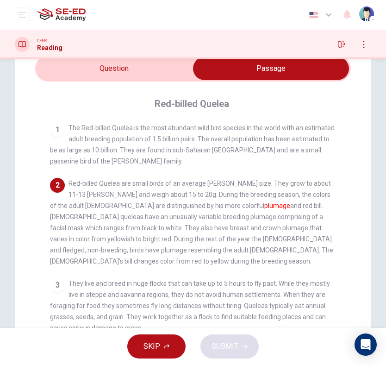 The height and width of the screenshot is (365, 386). I want to click on img: en, so click(314, 15).